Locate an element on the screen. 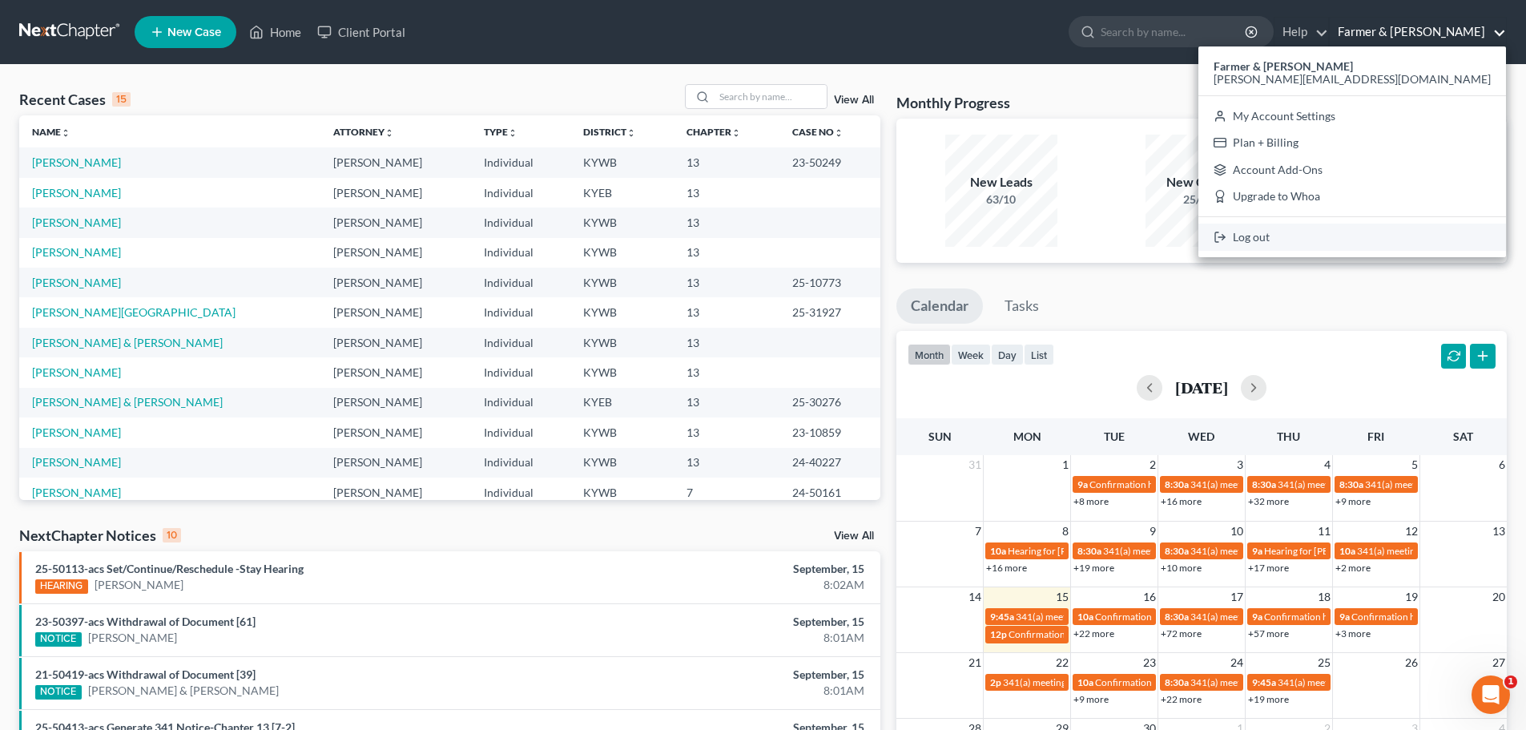 This screenshot has height=730, width=1526. span: Fri is located at coordinates (1375, 436).